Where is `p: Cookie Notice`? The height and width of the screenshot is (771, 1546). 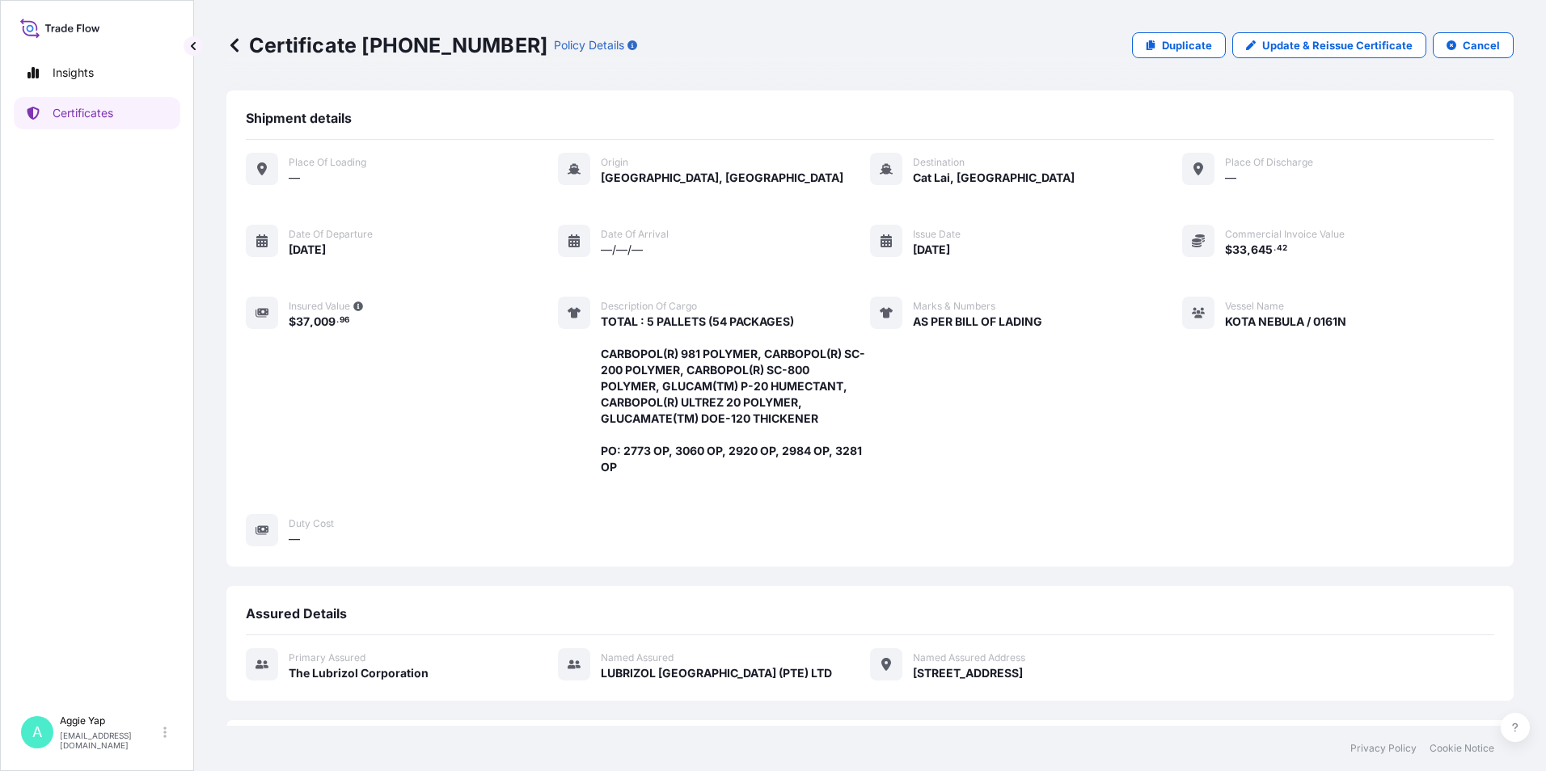
p: Cookie Notice is located at coordinates (1462, 749).